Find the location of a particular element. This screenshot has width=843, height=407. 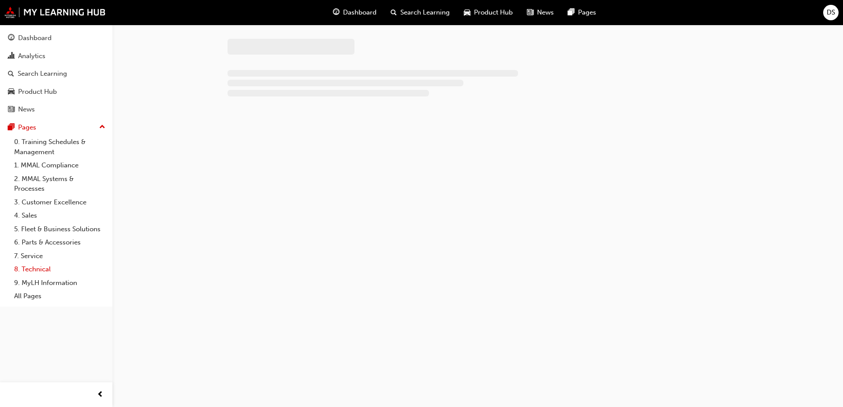

a: 2. MMAL Systems & Processes is located at coordinates (60, 184).